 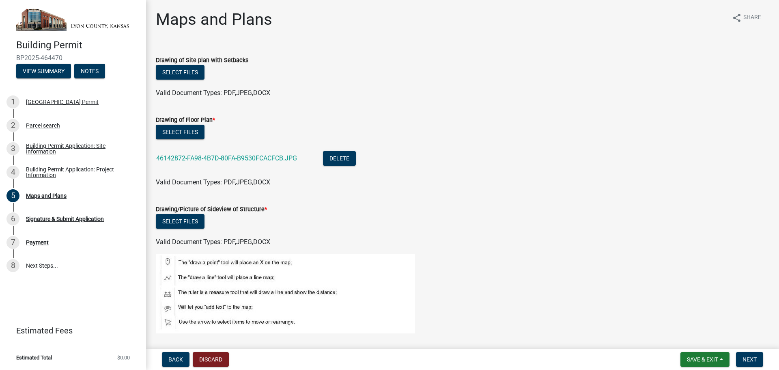 I want to click on button: Discard, so click(x=211, y=359).